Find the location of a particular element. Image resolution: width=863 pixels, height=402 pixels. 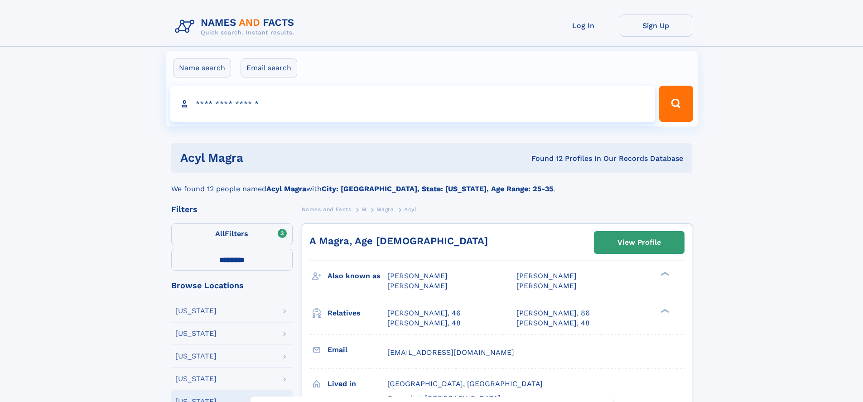

h3: Email is located at coordinates (357, 350).